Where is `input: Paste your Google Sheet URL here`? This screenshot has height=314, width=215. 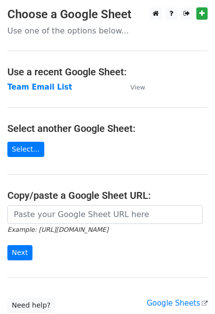
input: Paste your Google Sheet URL here is located at coordinates (105, 215).